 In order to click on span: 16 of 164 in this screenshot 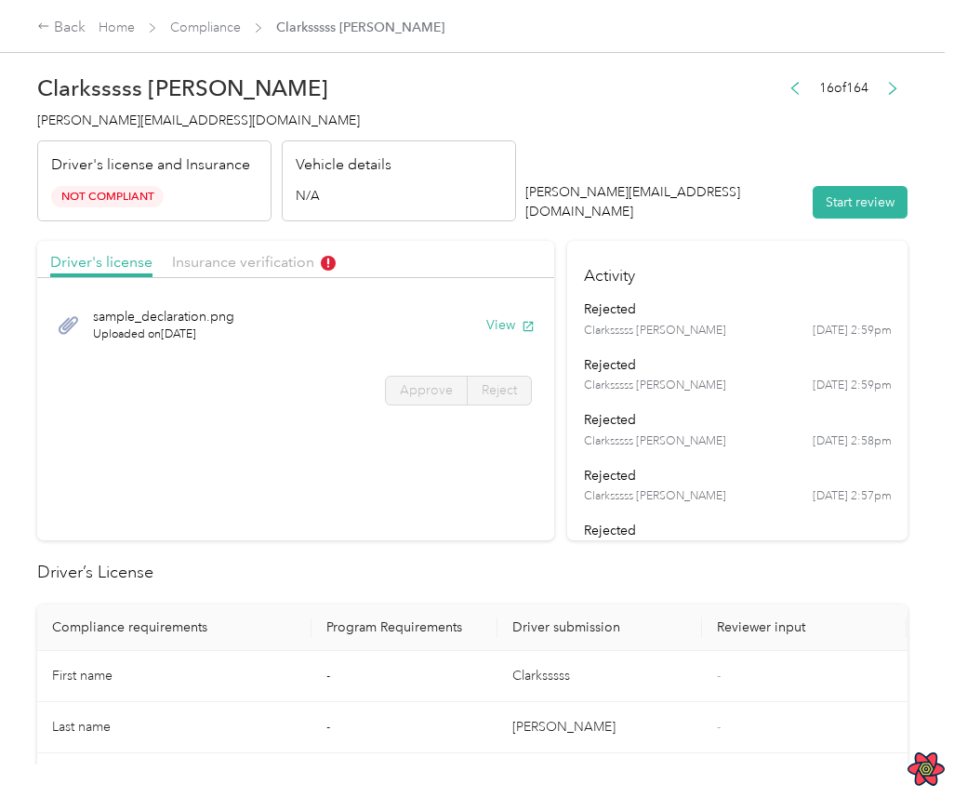, I will do `click(843, 87)`.